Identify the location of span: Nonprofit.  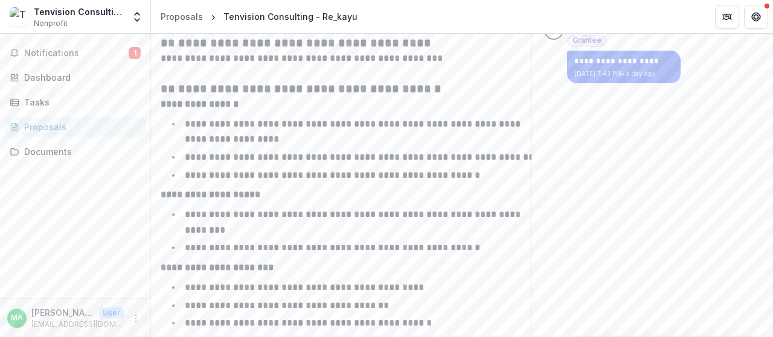
(51, 24).